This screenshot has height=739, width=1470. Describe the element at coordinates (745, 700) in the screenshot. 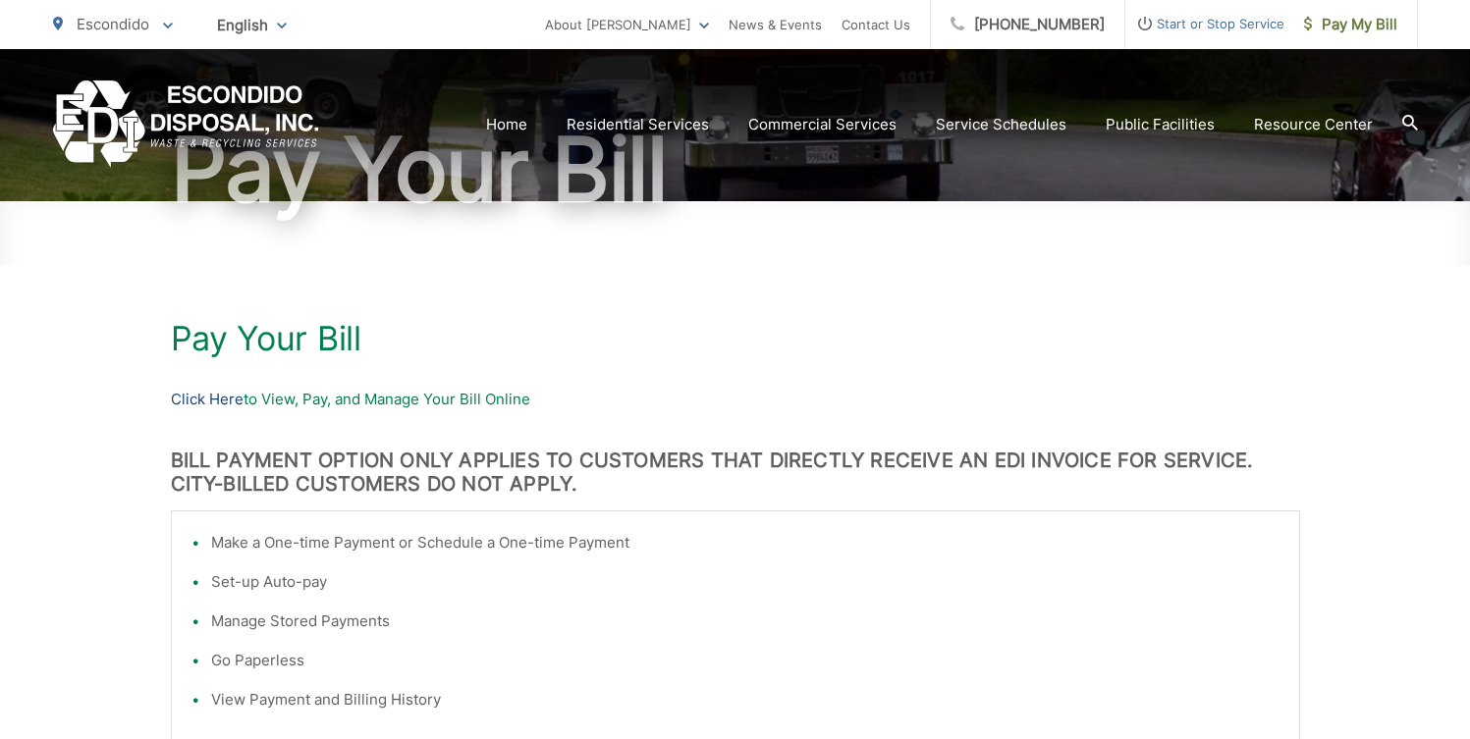

I see `li: View Payment and Billing History` at that location.